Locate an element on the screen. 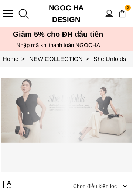 This screenshot has height=188, width=133. a: Link to Home is located at coordinates (16, 59).